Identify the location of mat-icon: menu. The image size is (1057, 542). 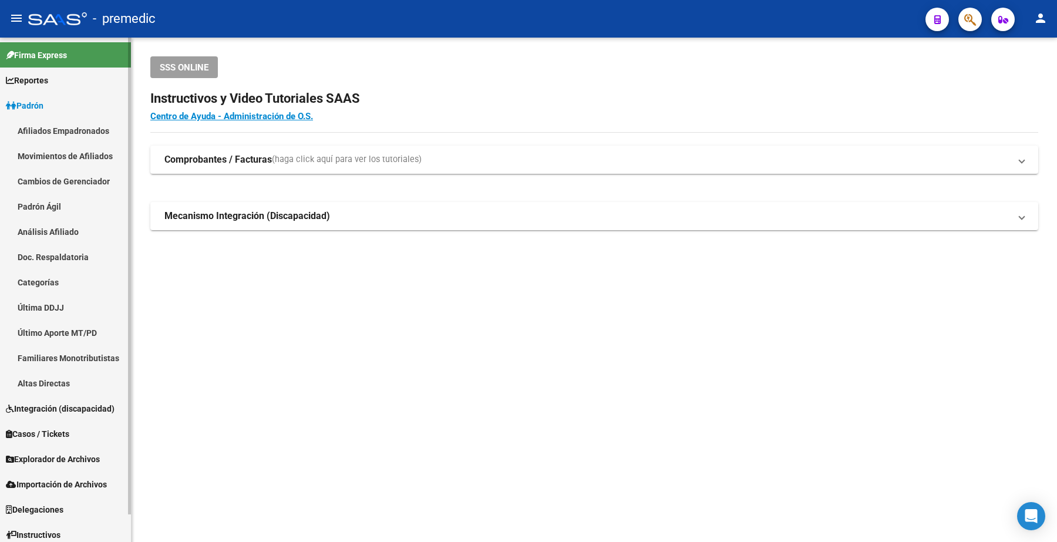
(16, 18).